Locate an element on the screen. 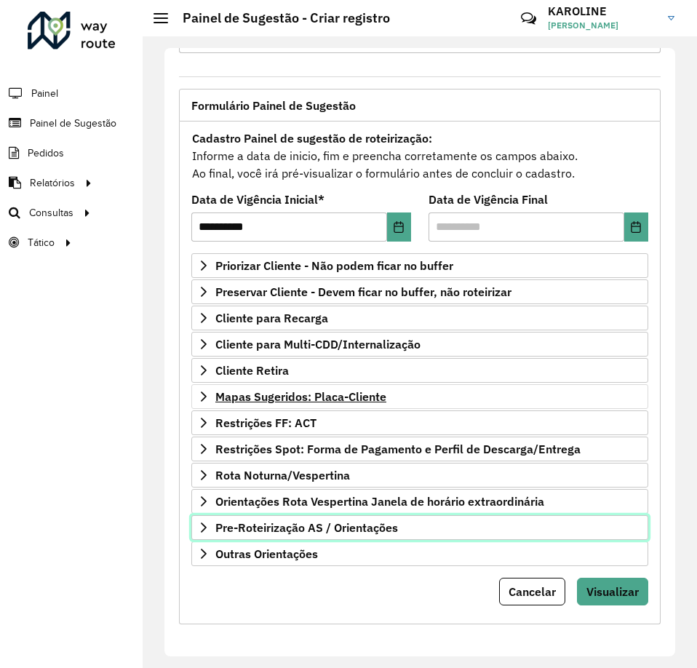 The width and height of the screenshot is (697, 668). span: Formulário Painel de Sugestão is located at coordinates (273, 105).